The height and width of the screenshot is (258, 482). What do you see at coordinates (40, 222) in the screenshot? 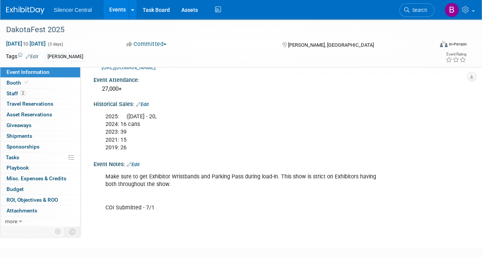
I see `a: more` at bounding box center [40, 222].